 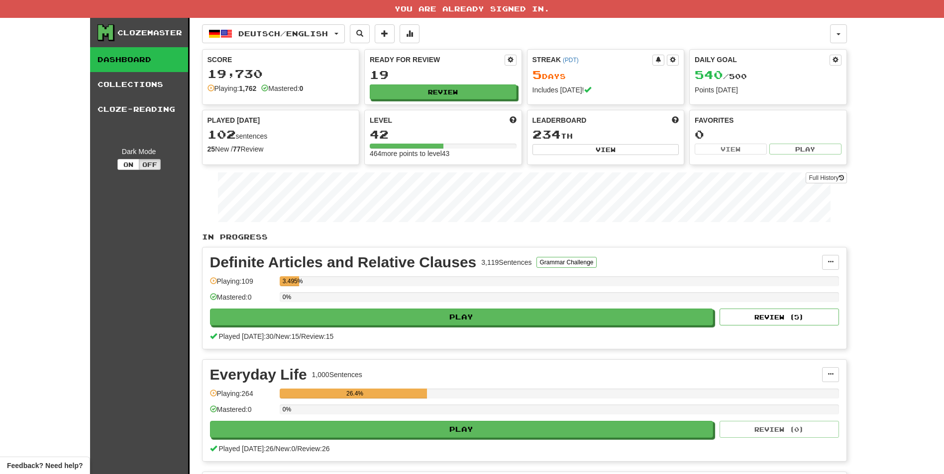 I want to click on div: Day s, so click(x=605, y=75).